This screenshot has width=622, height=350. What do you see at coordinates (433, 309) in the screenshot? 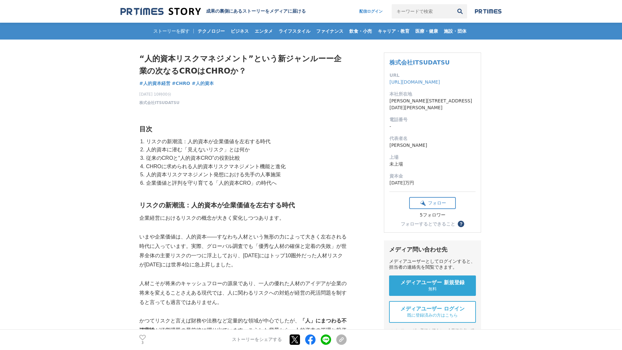
I see `span: メディアユーザー ログイン` at bounding box center [433, 309].